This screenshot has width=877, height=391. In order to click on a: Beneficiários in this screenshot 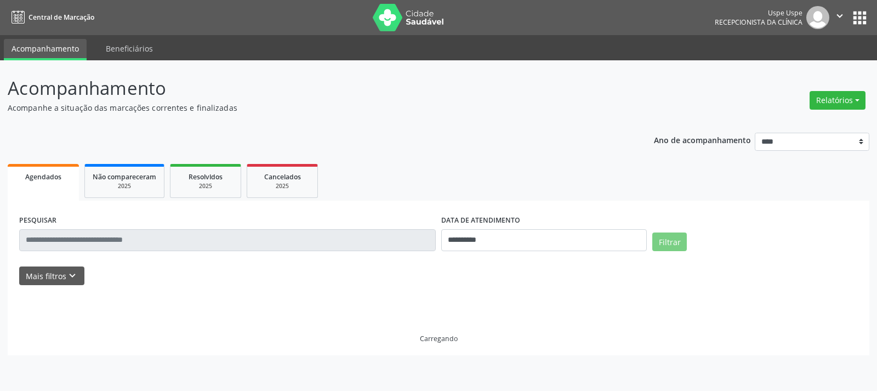, I will do `click(129, 48)`.